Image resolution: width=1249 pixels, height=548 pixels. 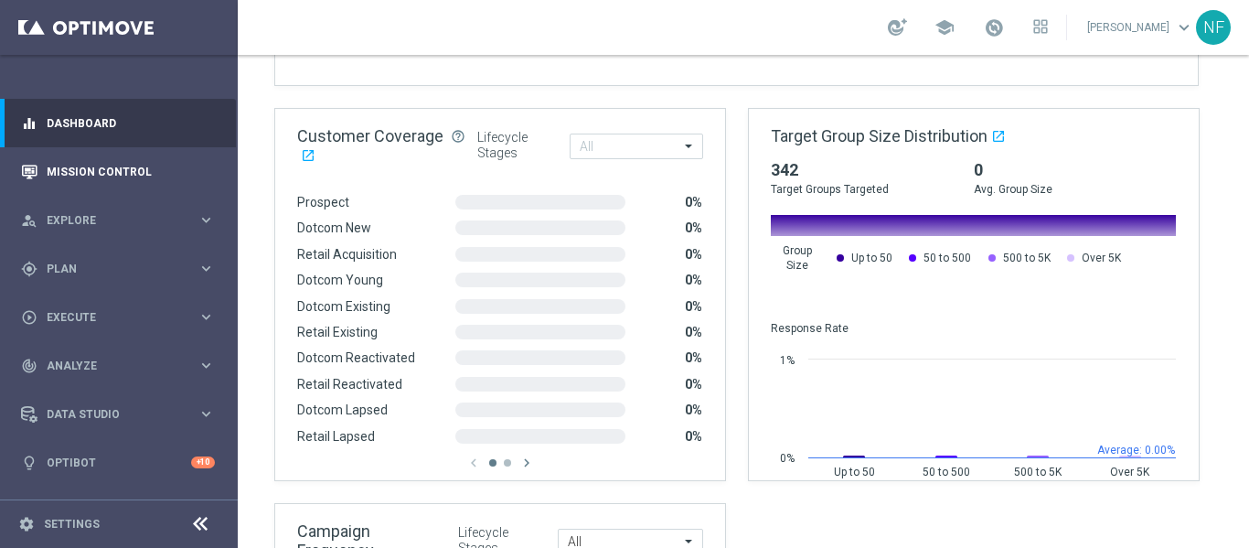 I want to click on button: track_changes Analyze keyboard_arrow_right, so click(x=118, y=366).